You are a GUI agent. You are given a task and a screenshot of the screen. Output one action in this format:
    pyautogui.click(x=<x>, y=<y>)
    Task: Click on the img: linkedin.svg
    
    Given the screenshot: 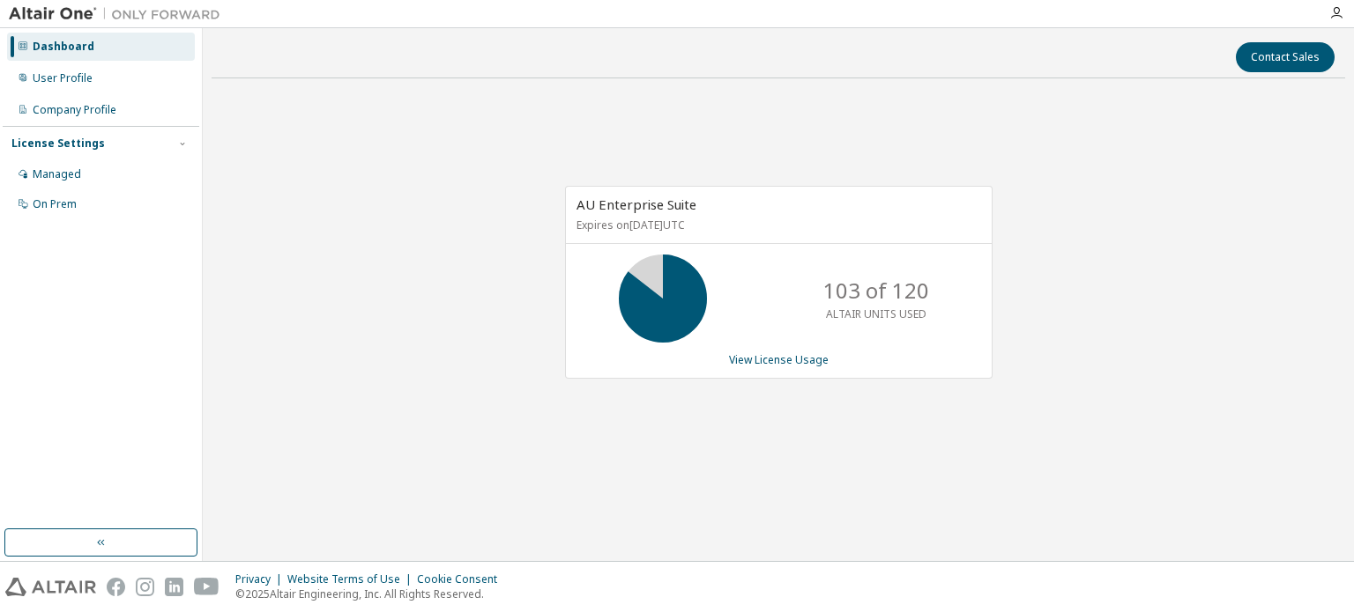 What is the action you would take?
    pyautogui.click(x=174, y=587)
    